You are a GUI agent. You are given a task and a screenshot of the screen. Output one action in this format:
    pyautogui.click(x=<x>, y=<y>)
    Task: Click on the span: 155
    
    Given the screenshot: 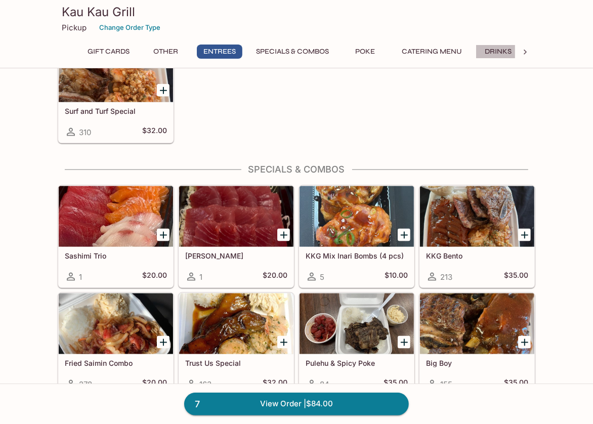 What is the action you would take?
    pyautogui.click(x=446, y=384)
    